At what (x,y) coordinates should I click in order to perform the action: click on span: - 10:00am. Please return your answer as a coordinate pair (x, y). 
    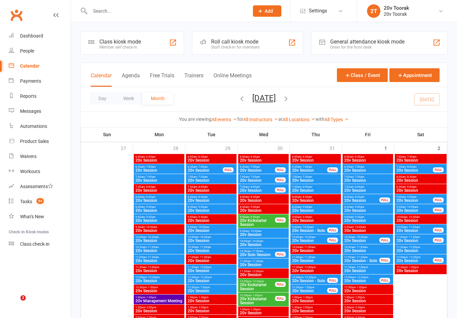
    Looking at the image, I should click on (255, 231).